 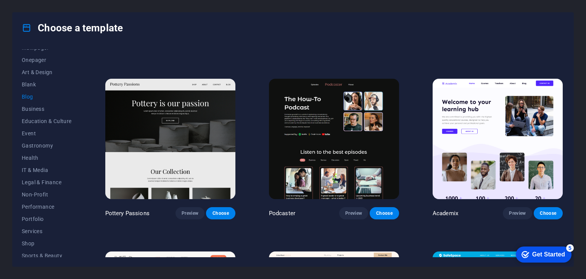 What do you see at coordinates (170, 139) in the screenshot?
I see `img: Pottery Passions` at bounding box center [170, 139].